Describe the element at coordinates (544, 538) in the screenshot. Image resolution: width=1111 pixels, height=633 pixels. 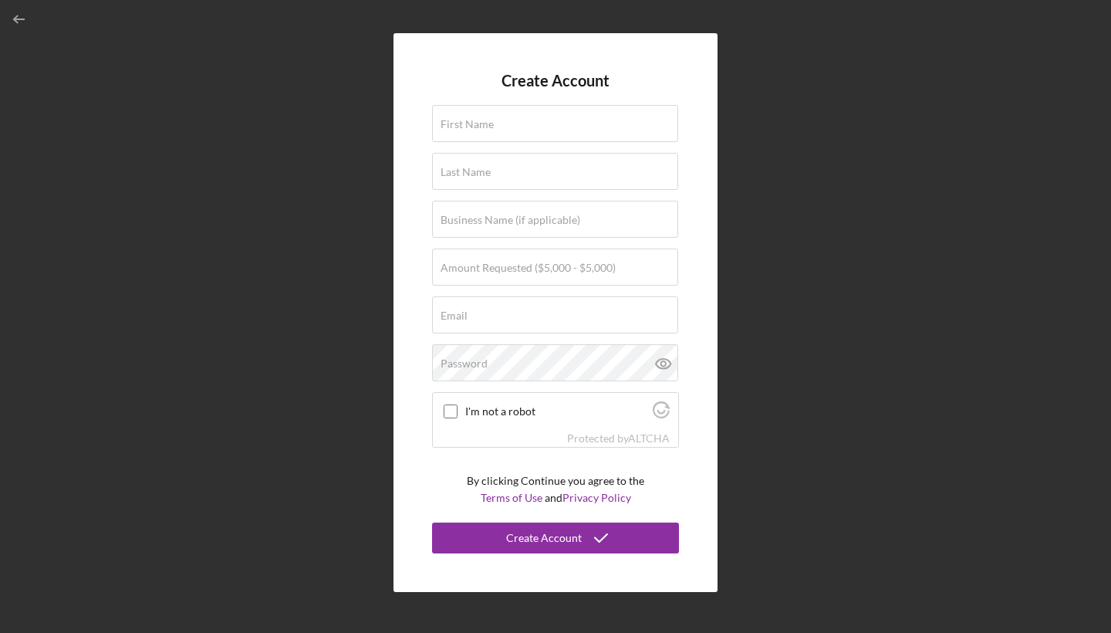
I see `div: Create Account` at that location.